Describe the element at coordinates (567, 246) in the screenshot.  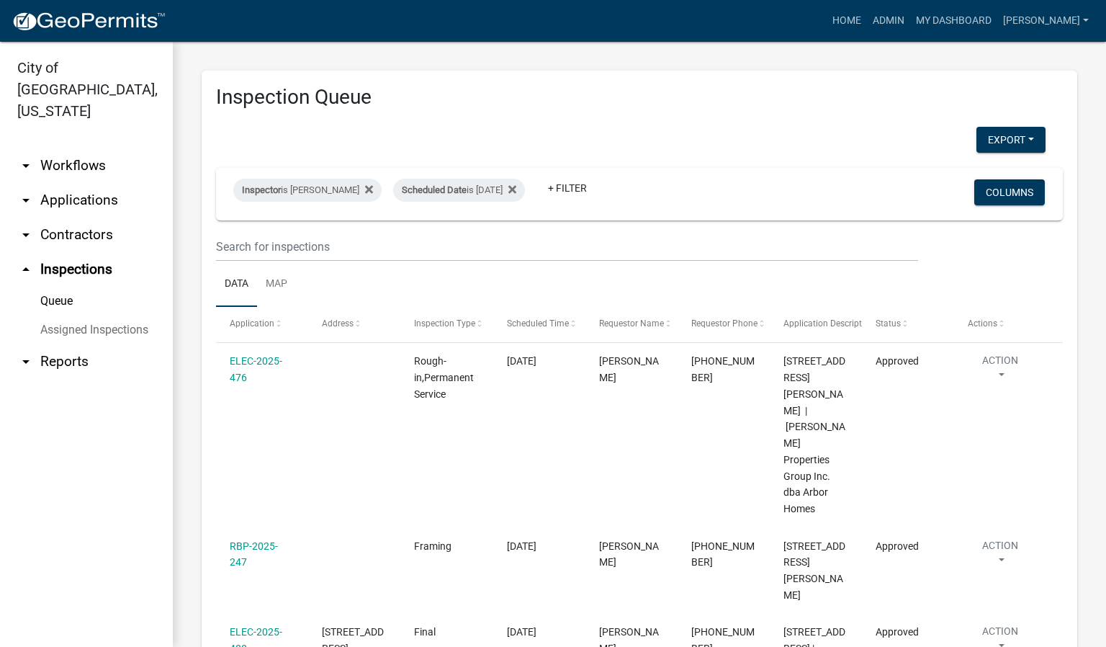
I see `input: Search for inspections` at that location.